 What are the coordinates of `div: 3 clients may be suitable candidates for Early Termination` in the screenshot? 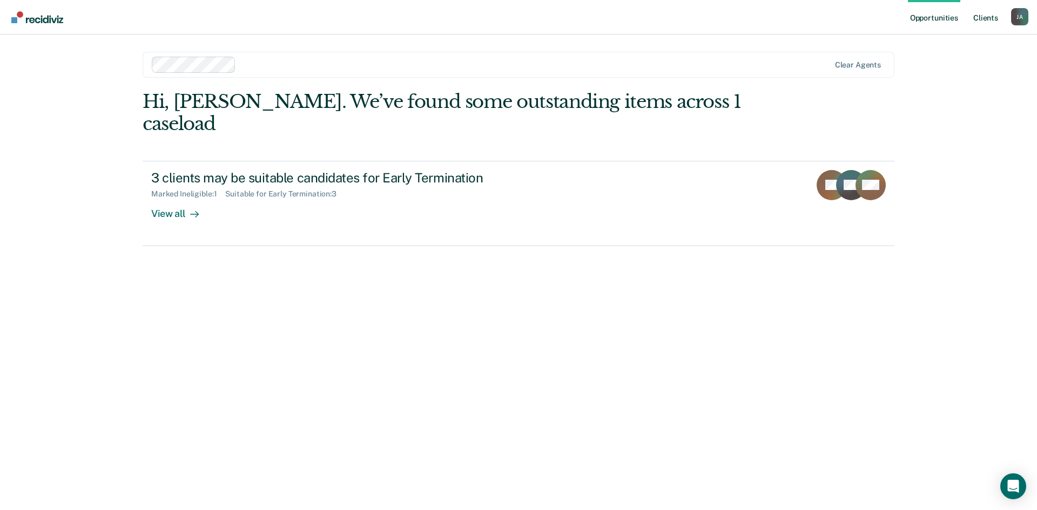 It's located at (341, 178).